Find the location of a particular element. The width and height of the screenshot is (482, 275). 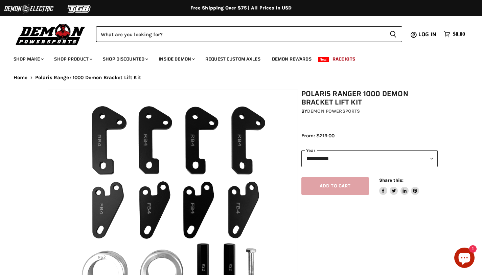

img: TGB Logo 2 is located at coordinates (79, 9).